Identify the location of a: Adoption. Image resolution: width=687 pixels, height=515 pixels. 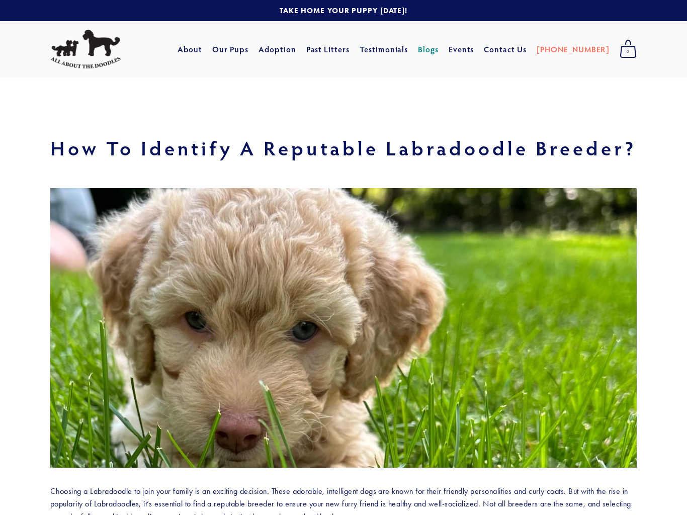
(277, 49).